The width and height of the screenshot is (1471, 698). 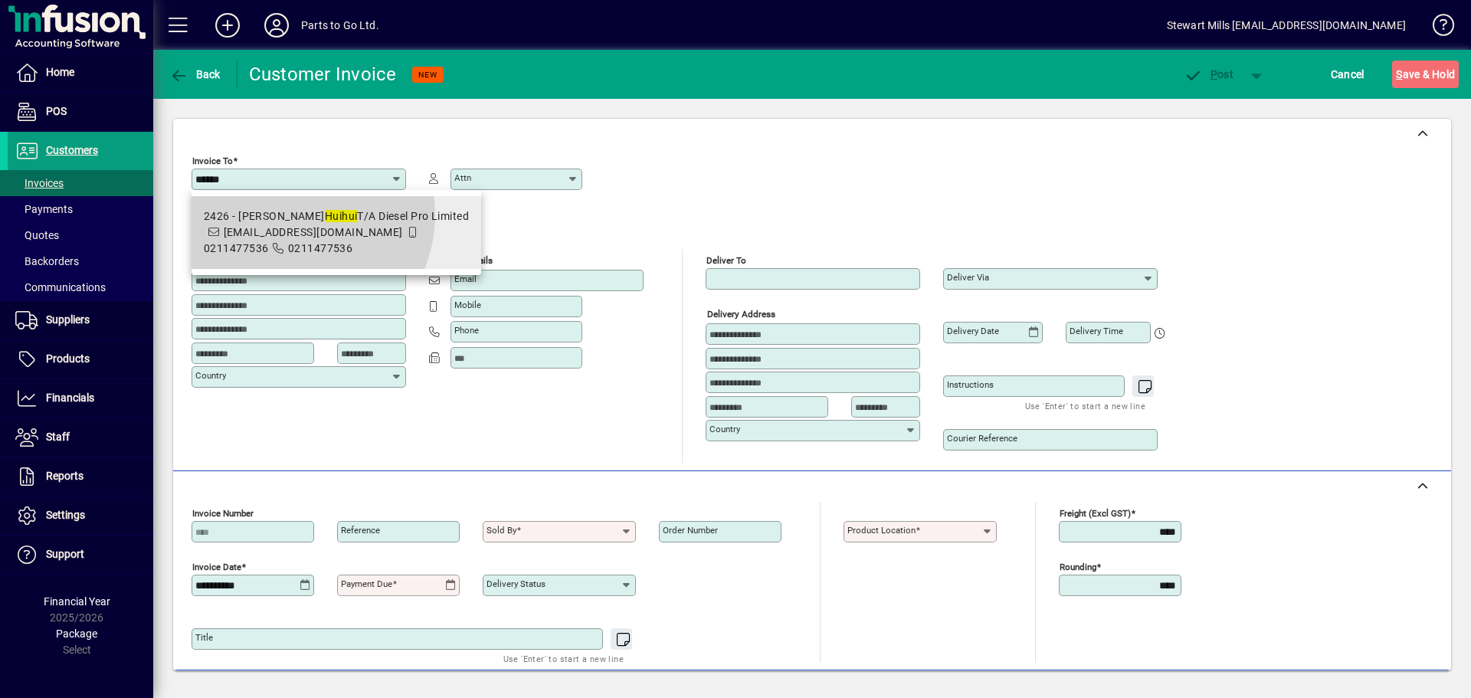 What do you see at coordinates (80, 477) in the screenshot?
I see `a: Reports` at bounding box center [80, 477].